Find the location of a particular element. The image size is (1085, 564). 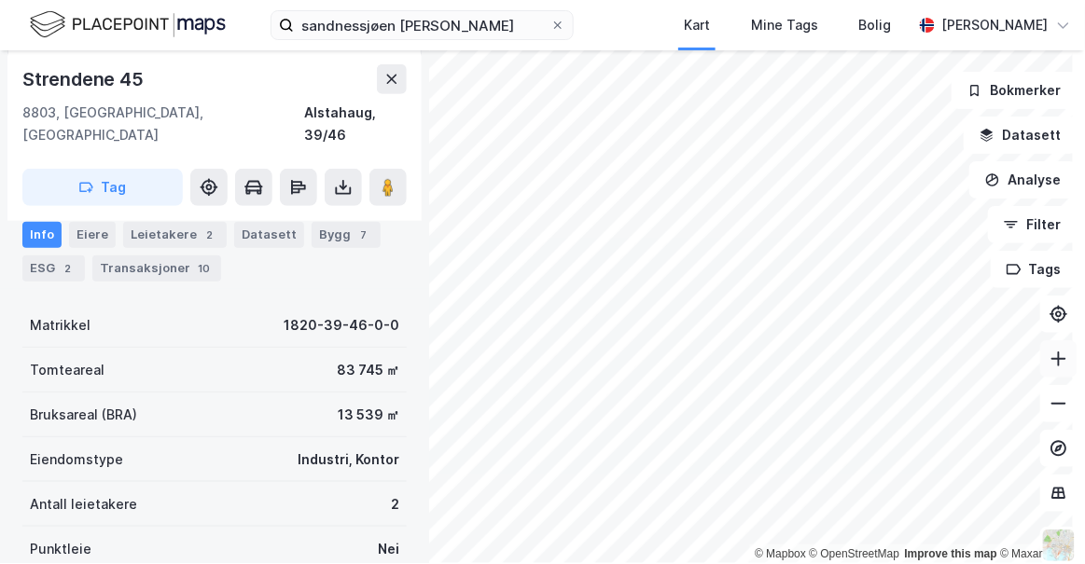

a: Improve this map is located at coordinates (951, 554).